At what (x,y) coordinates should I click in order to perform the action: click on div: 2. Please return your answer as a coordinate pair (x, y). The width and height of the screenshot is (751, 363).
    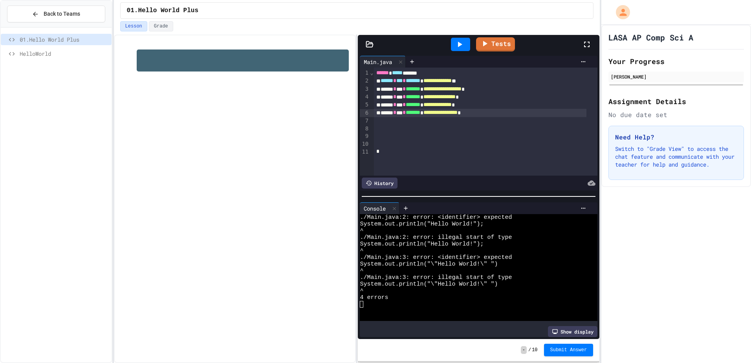
    Looking at the image, I should click on (364, 81).